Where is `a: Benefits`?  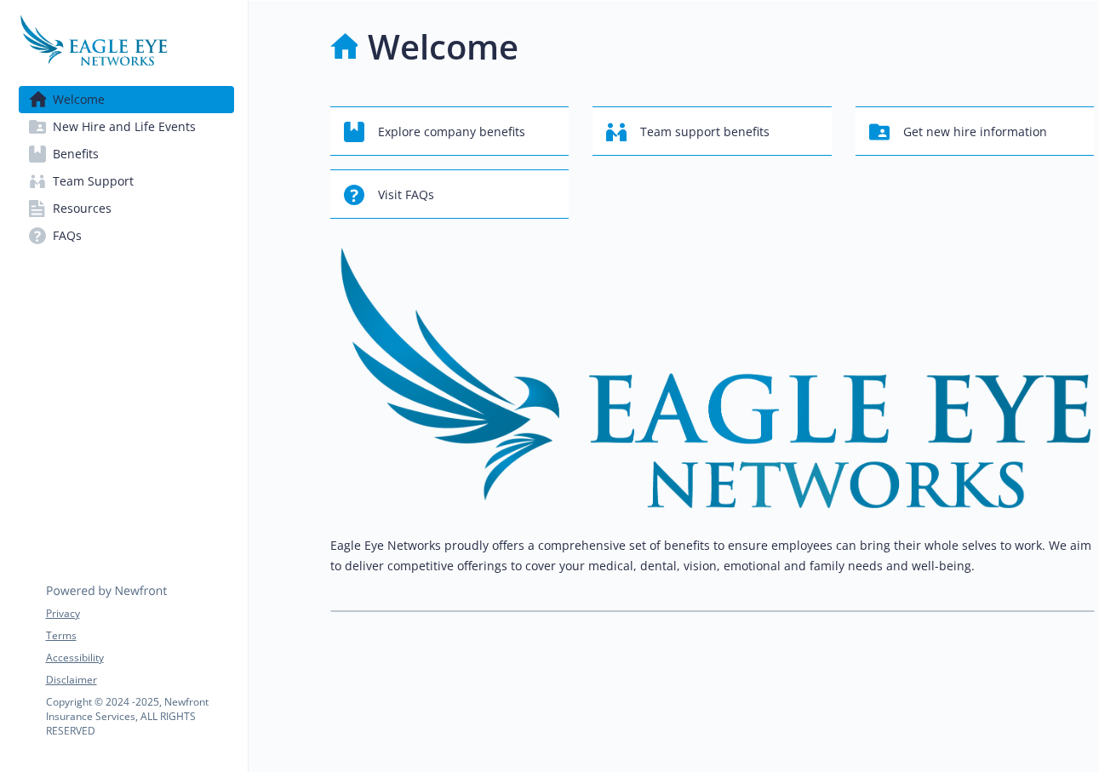 a: Benefits is located at coordinates (126, 154).